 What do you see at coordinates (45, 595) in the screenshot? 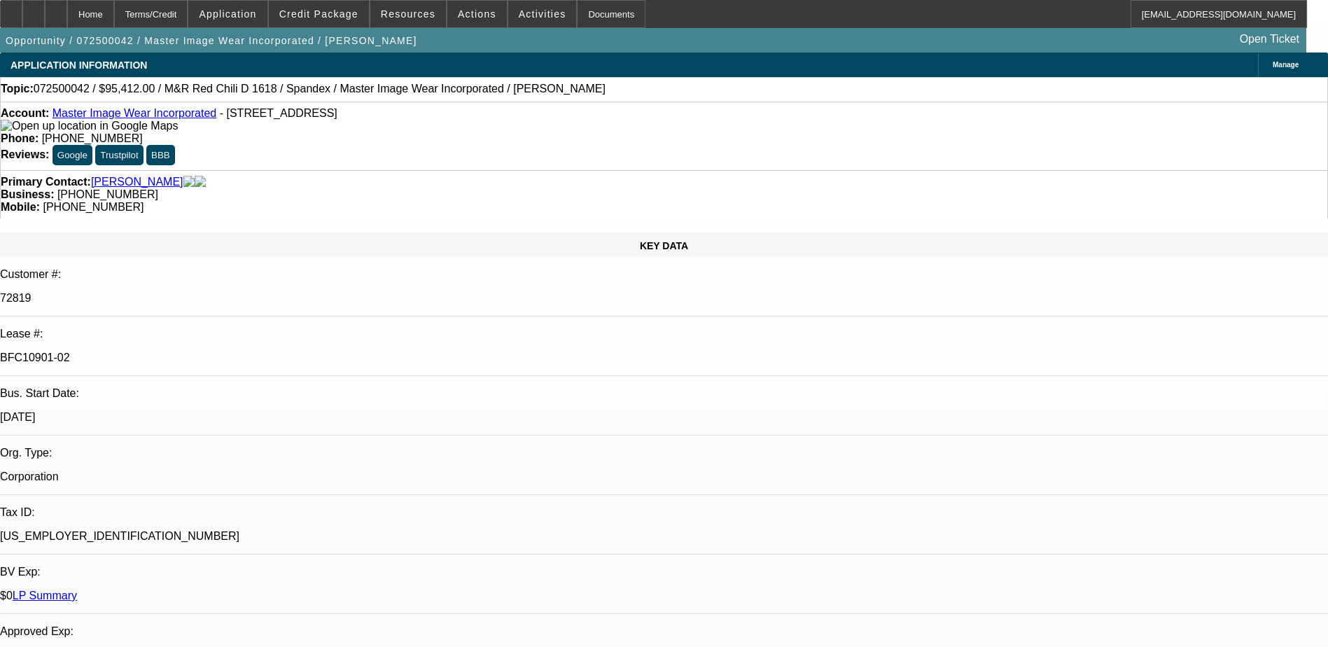
I see `a: LP Summary` at bounding box center [45, 595].